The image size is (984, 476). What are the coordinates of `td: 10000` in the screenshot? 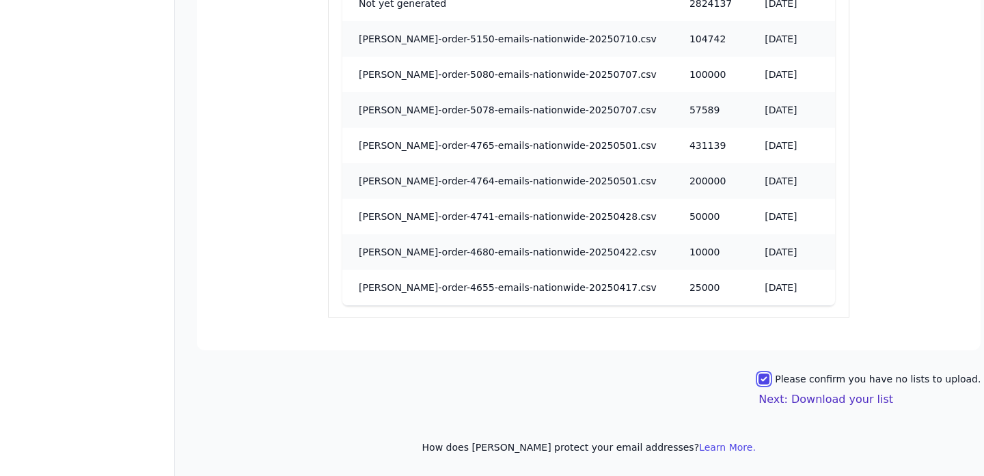 It's located at (711, 252).